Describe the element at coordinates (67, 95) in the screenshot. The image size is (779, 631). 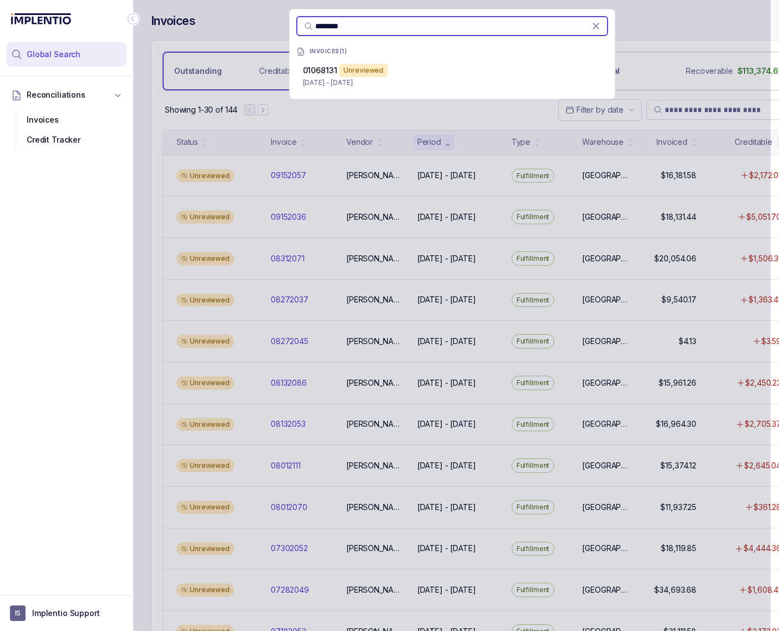
I see `button: Reconciliations` at that location.